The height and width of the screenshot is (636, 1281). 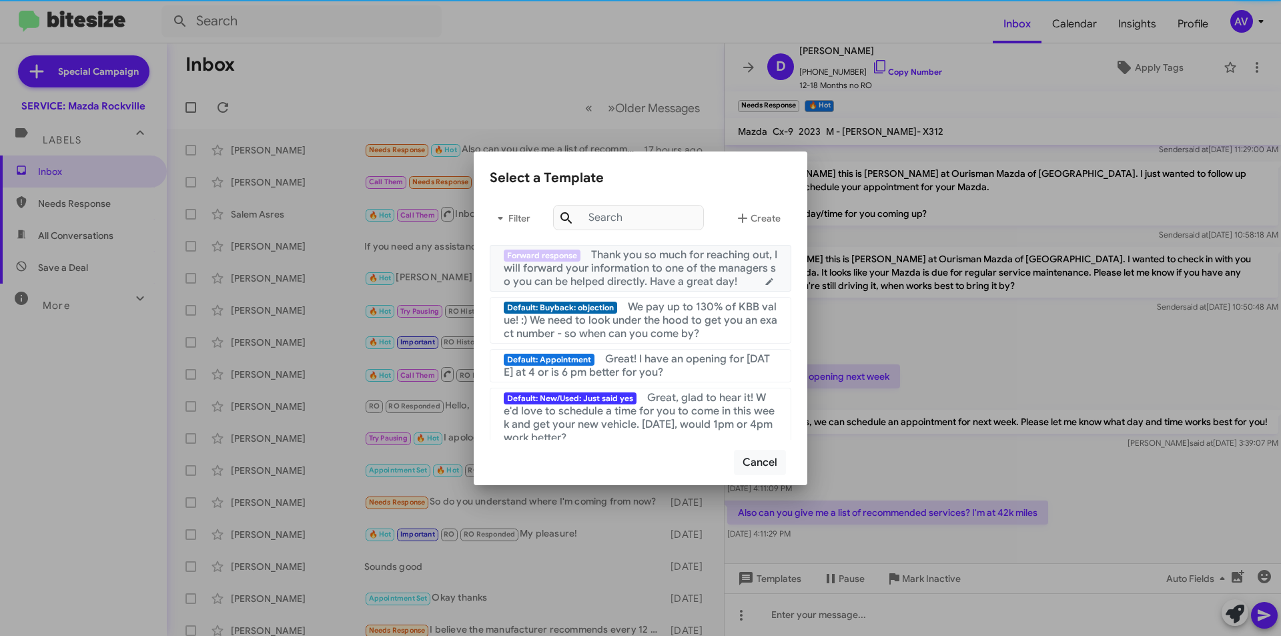 What do you see at coordinates (639, 418) in the screenshot?
I see `span: Great, glad to hear it! We'd love to schedule a time for you to come in this week and get your ne...` at bounding box center [639, 418].